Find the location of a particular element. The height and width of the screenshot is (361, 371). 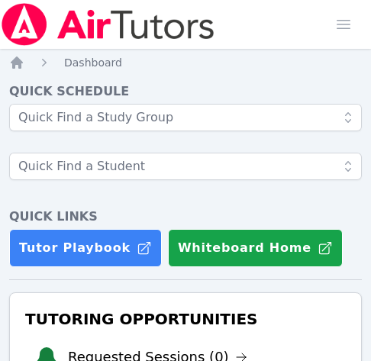

input: Quick Find a Student is located at coordinates (185, 166).